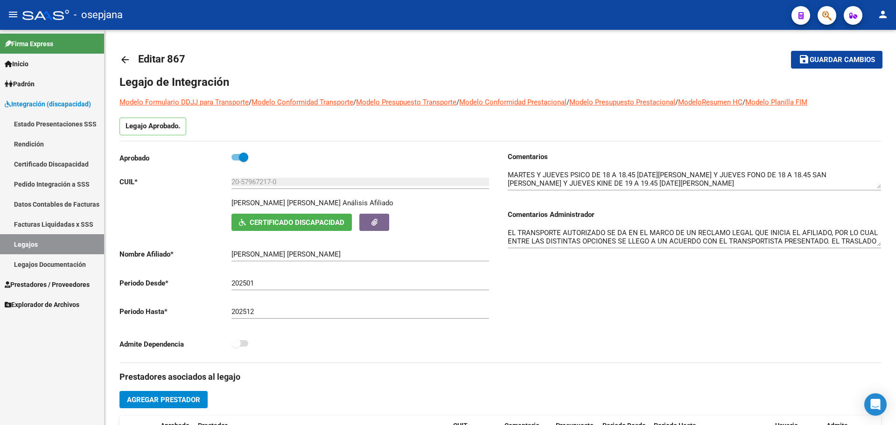 This screenshot has height=425, width=896. I want to click on a: Modelo Formulario DDJJ para Transporte, so click(184, 102).